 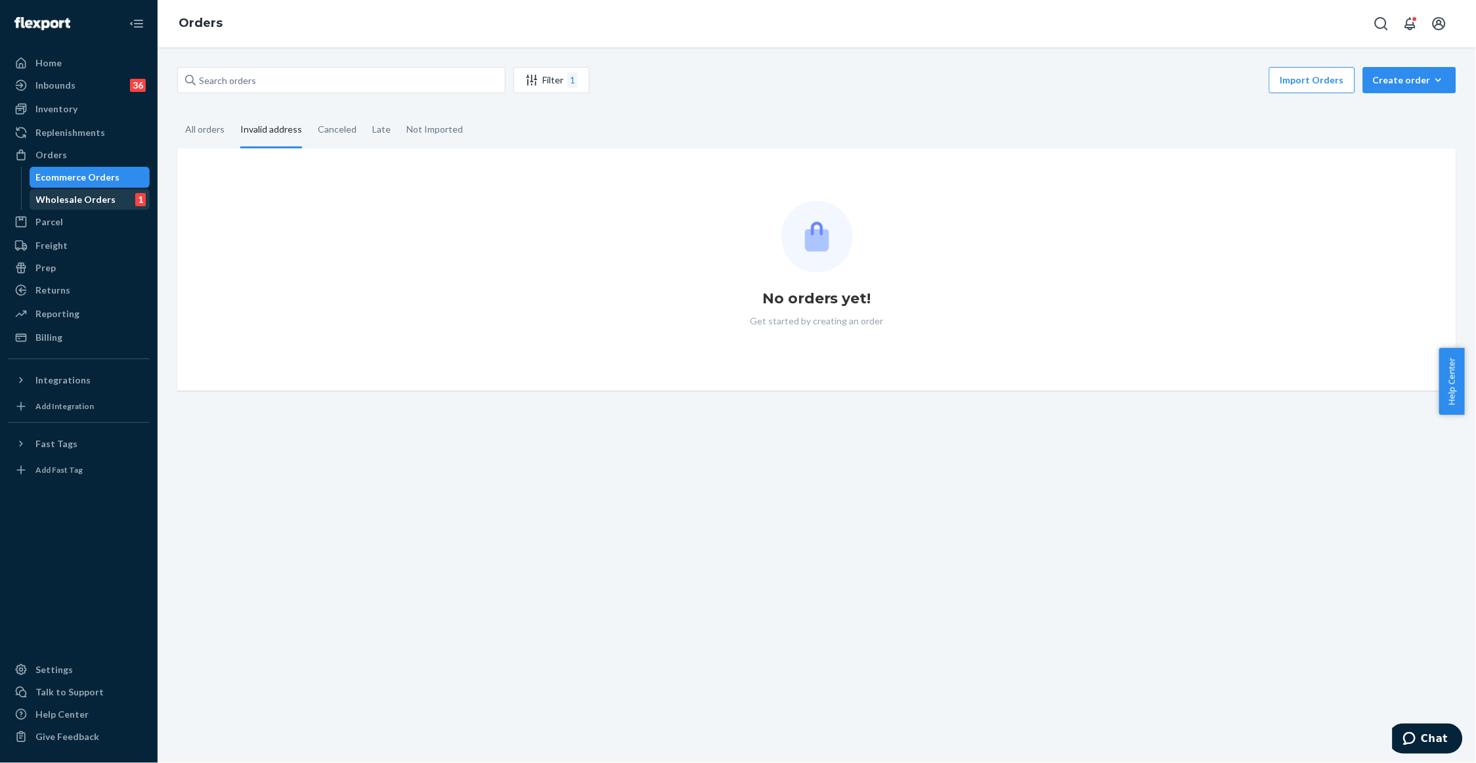 What do you see at coordinates (90, 177) in the screenshot?
I see `a: Ecommerce Orders` at bounding box center [90, 177].